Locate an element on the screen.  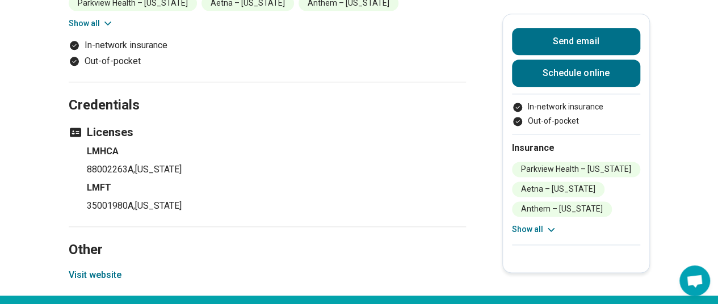
h4: LMFT is located at coordinates (276, 188).